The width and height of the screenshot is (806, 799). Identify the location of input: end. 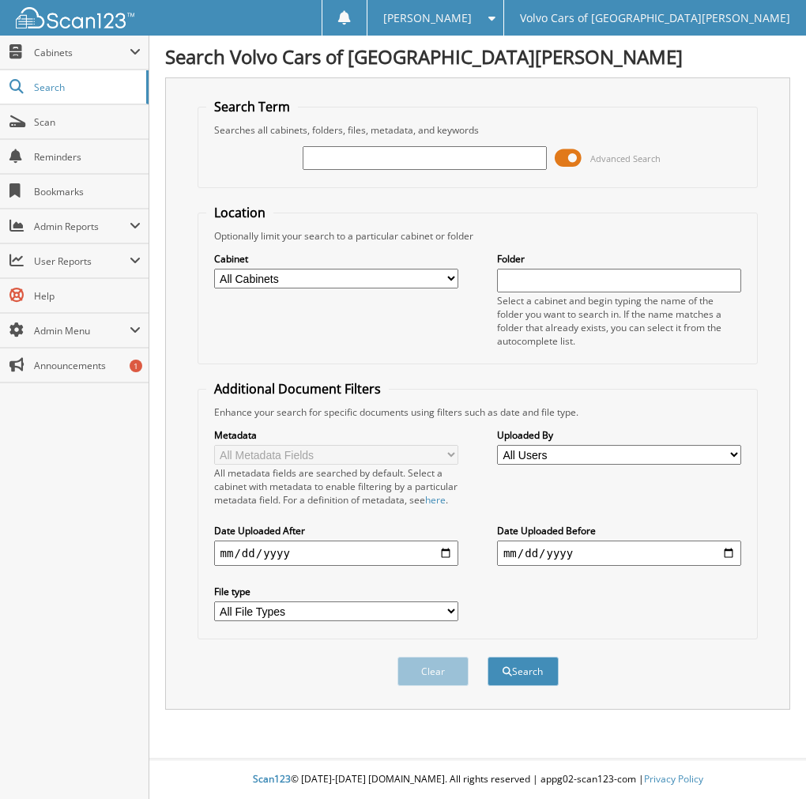
(620, 553).